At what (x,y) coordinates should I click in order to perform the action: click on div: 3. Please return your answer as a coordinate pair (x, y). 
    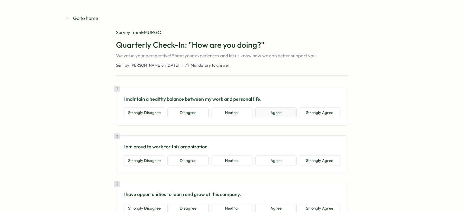
    Looking at the image, I should click on (117, 184).